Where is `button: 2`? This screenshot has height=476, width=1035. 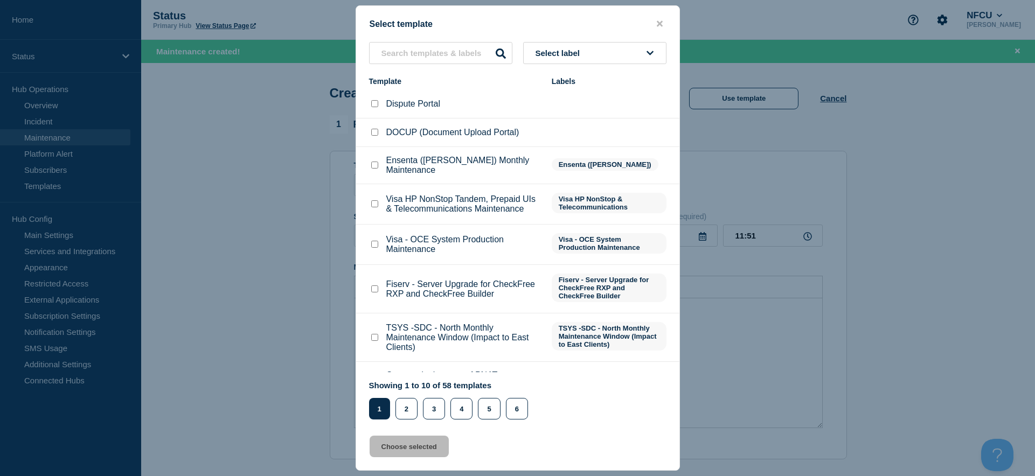 button: 2 is located at coordinates (406, 409).